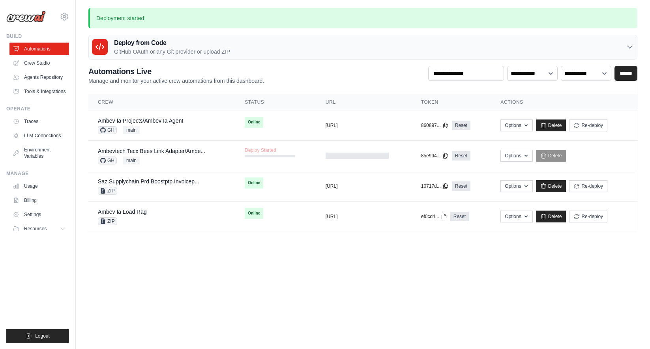  Describe the element at coordinates (276, 102) in the screenshot. I see `th: Status` at that location.